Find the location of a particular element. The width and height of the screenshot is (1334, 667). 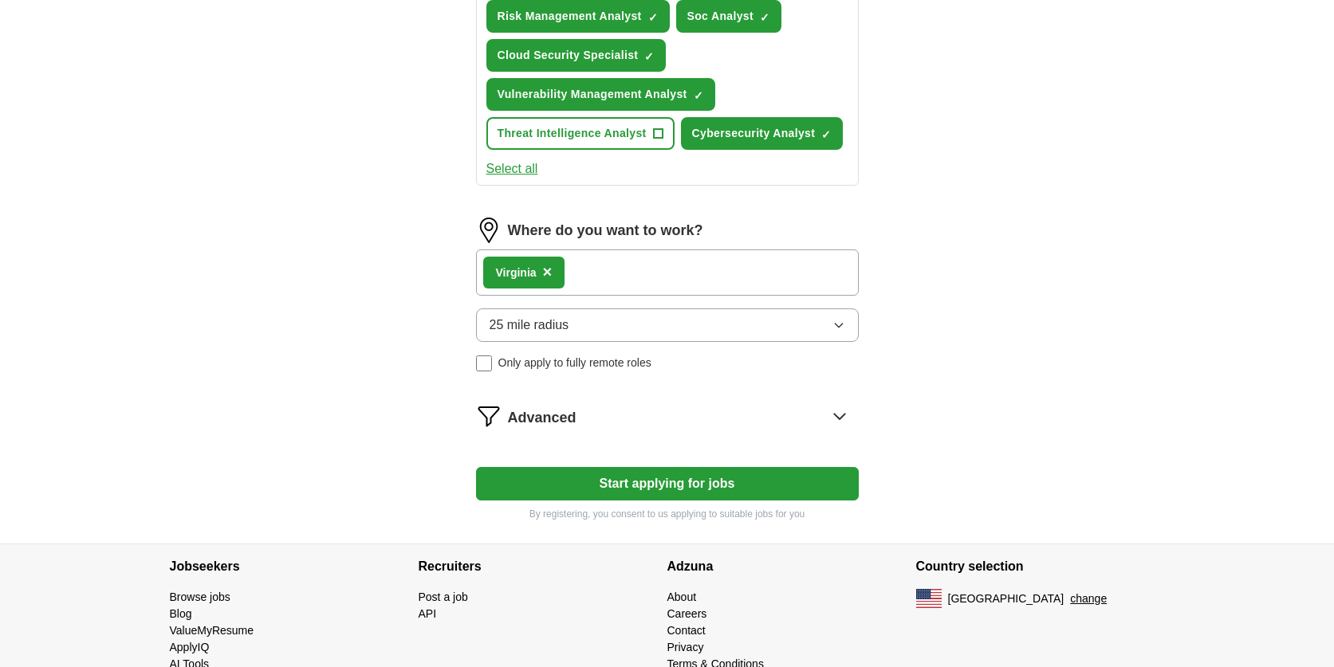

span: Vulnerability Management Analyst is located at coordinates (592, 94).